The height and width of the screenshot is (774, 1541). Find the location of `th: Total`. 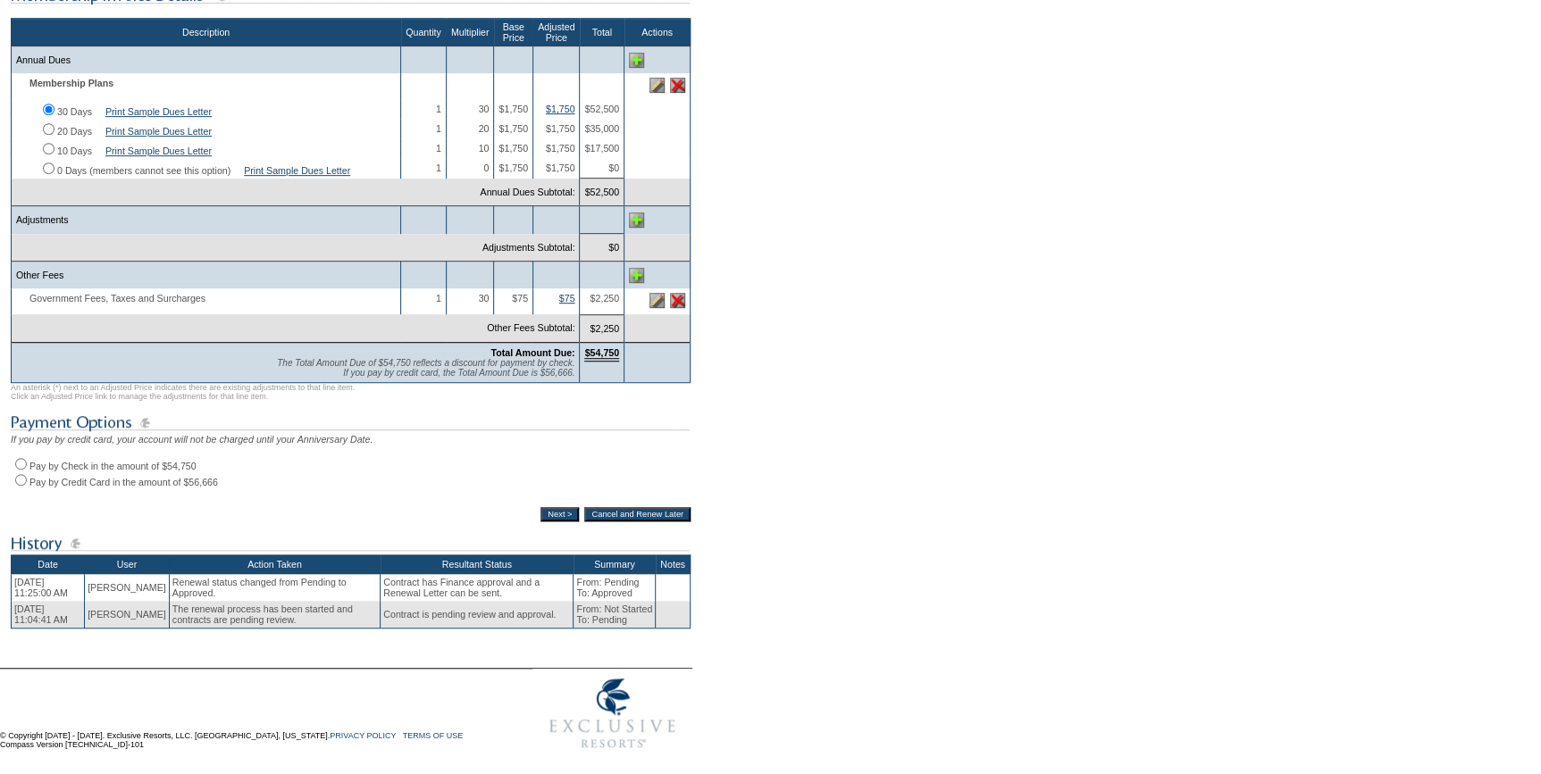

th: Total is located at coordinates (602, 32).